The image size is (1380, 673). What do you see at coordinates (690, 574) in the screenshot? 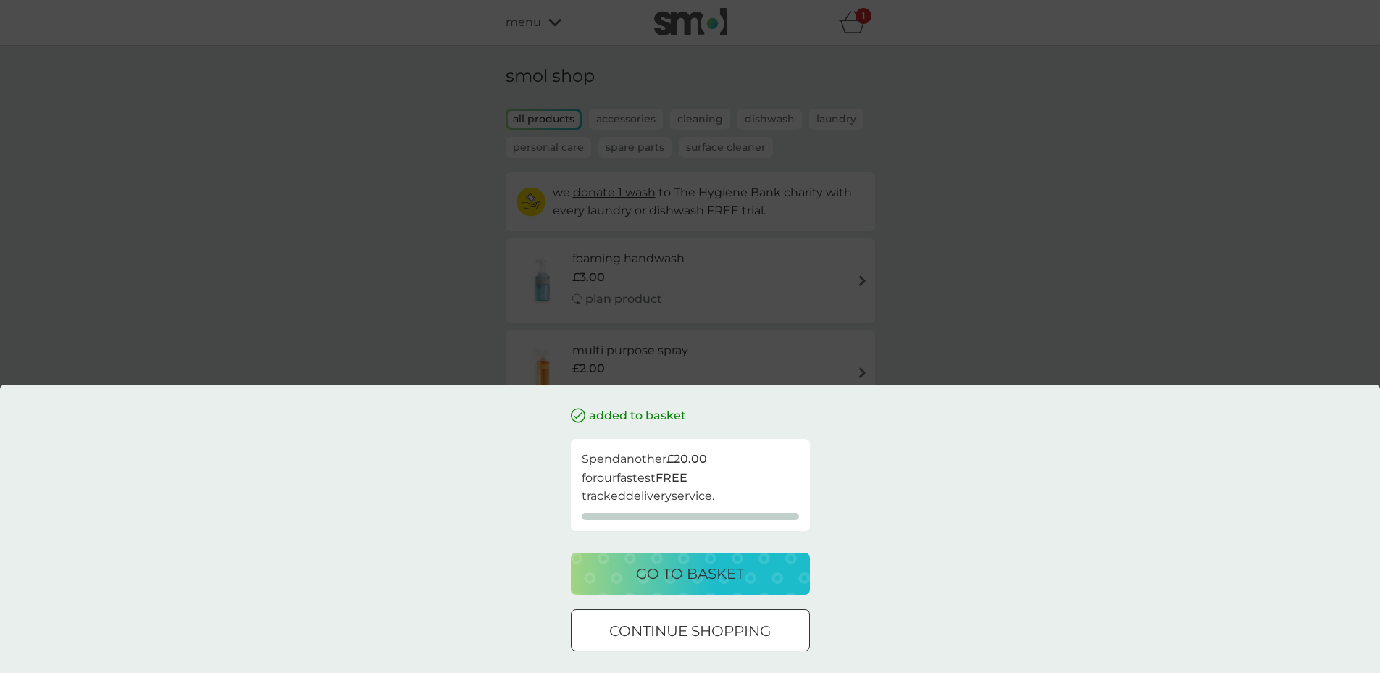
I see `button: go to basket` at bounding box center [690, 574].